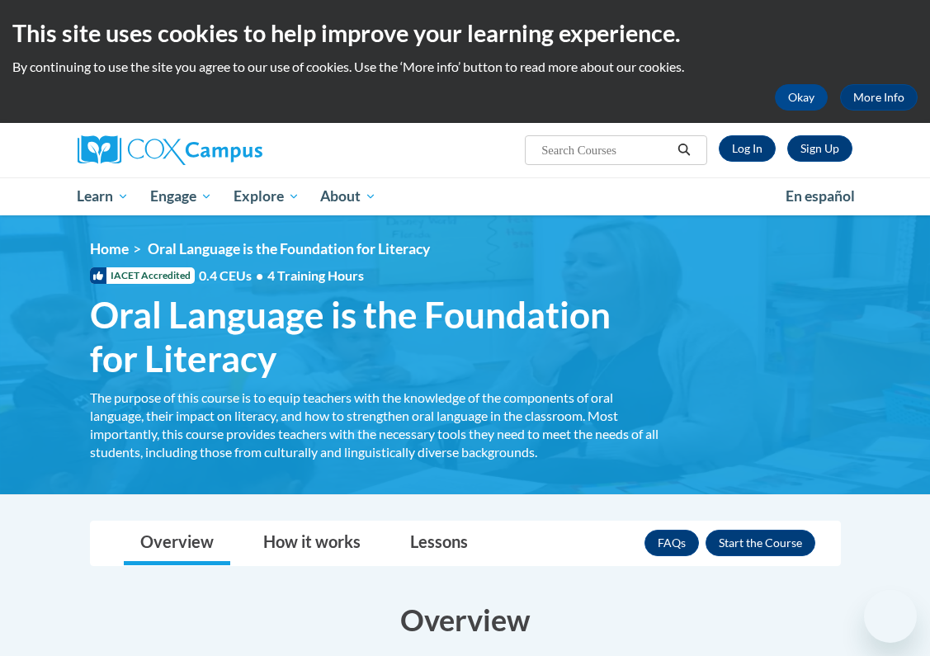  What do you see at coordinates (103, 196) in the screenshot?
I see `a: Learn` at bounding box center [103, 196].